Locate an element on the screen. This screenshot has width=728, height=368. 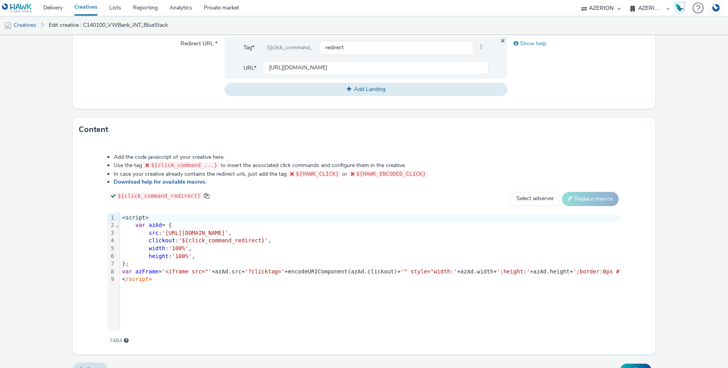
span: ${click_command_...} is located at coordinates (184, 165).